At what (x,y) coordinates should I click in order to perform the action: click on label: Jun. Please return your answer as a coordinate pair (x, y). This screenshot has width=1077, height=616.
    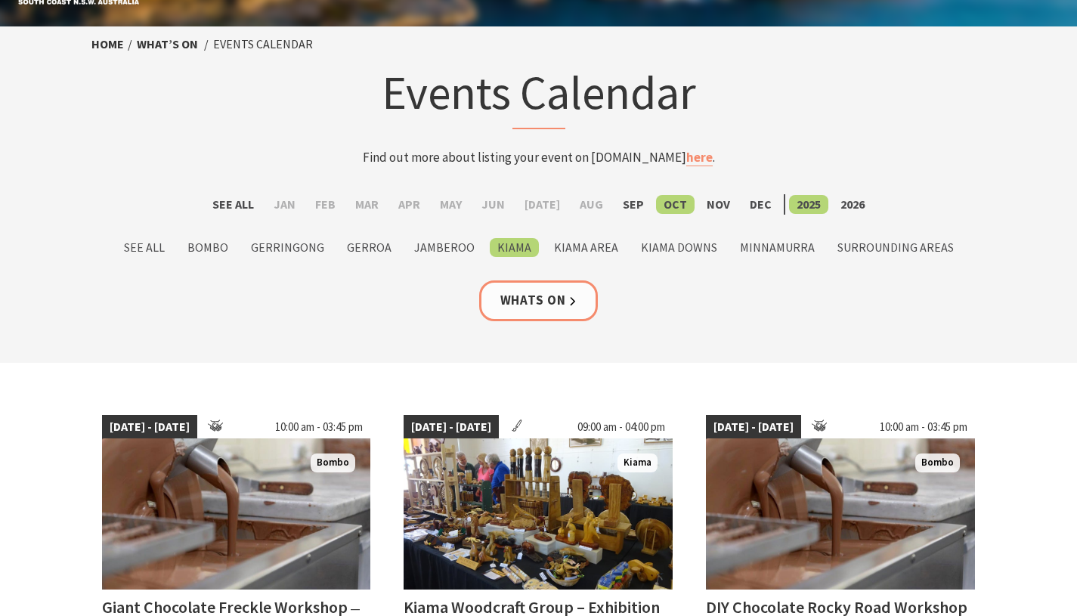
    Looking at the image, I should click on (493, 204).